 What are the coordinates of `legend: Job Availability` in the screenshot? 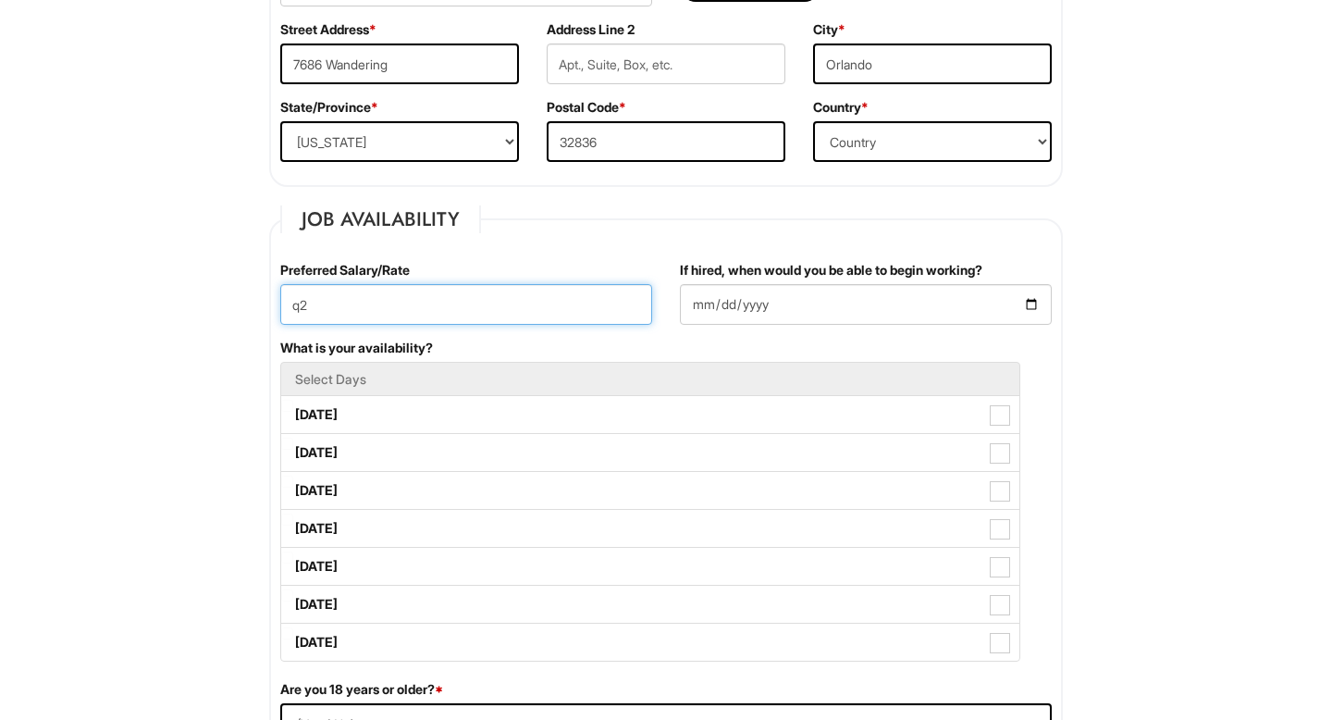 It's located at (380, 219).